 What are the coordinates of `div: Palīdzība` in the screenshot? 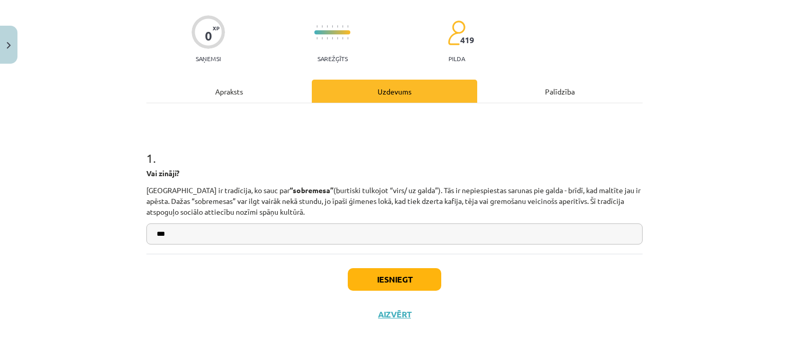 It's located at (560, 91).